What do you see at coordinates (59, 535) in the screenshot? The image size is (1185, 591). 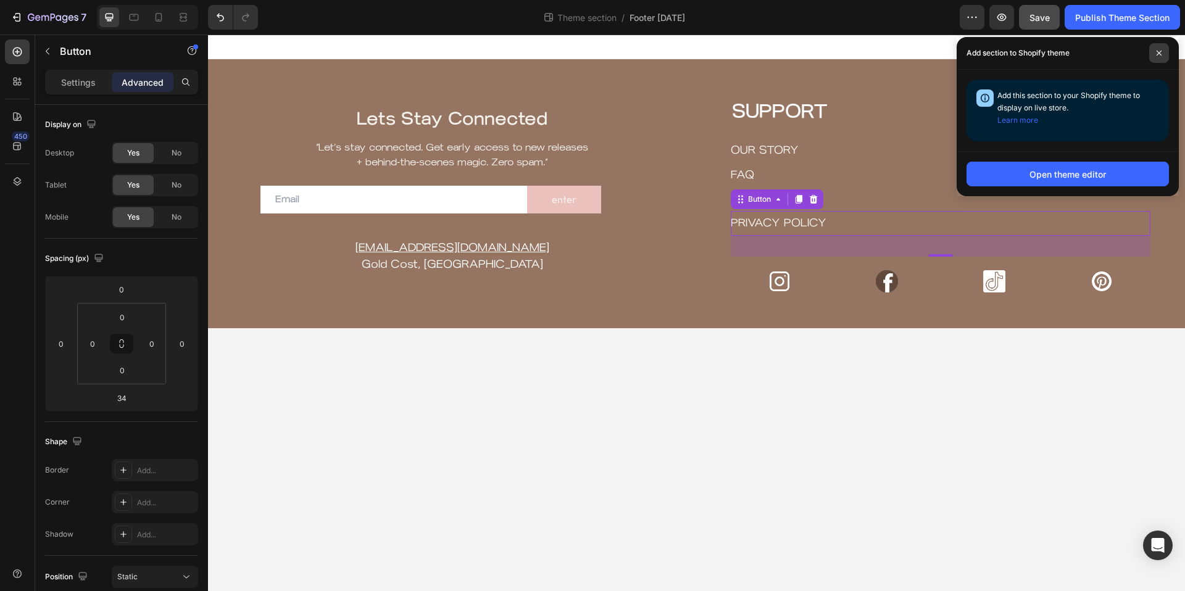 I see `div: Shadow` at bounding box center [59, 535].